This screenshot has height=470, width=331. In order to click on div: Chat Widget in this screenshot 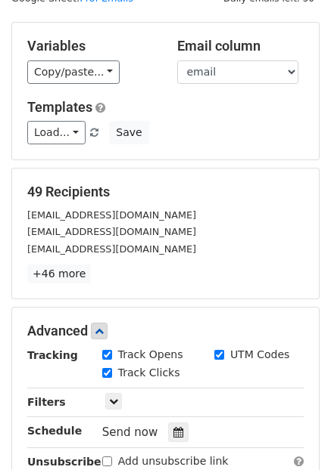, I will do `click(293, 434)`.